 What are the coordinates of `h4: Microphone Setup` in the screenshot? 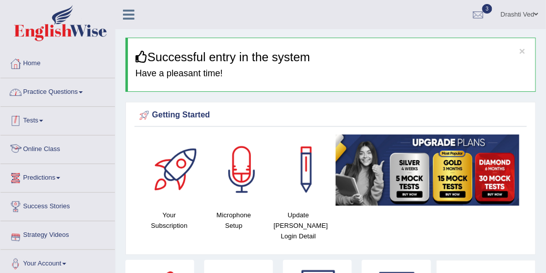 It's located at (234, 220).